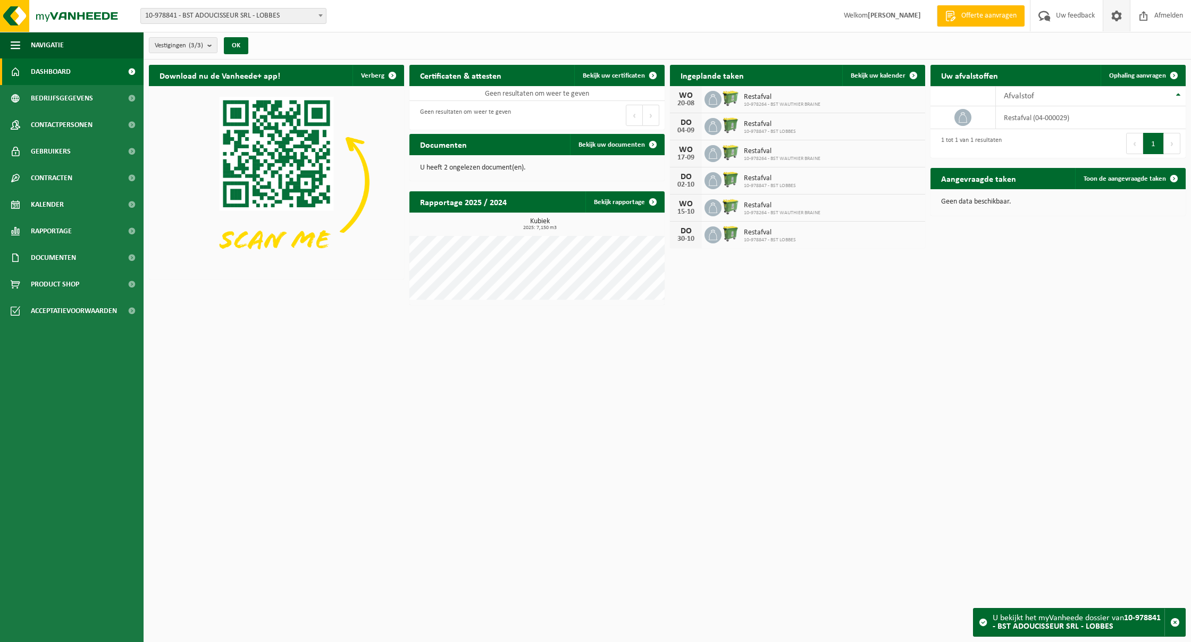  What do you see at coordinates (883, 75) in the screenshot?
I see `a: Bekijk uw kalender` at bounding box center [883, 75].